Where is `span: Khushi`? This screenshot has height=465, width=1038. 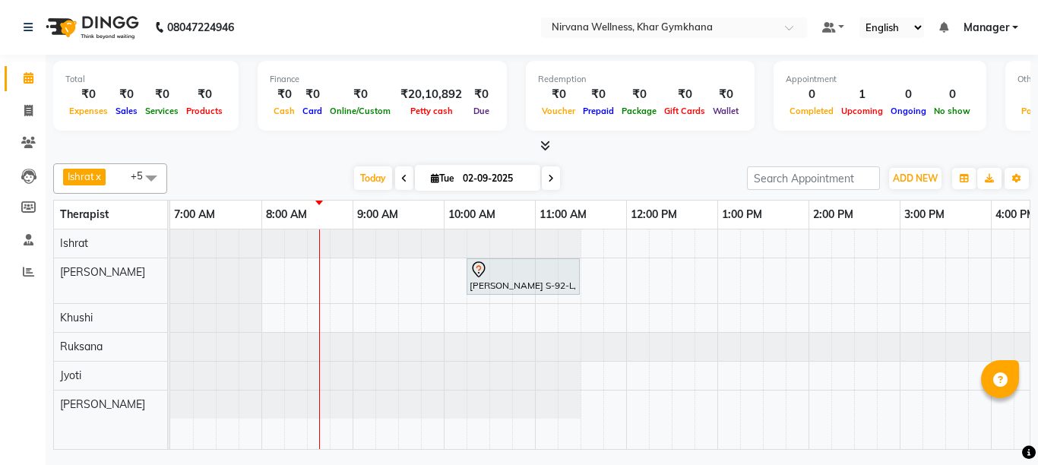 span: Khushi is located at coordinates (76, 318).